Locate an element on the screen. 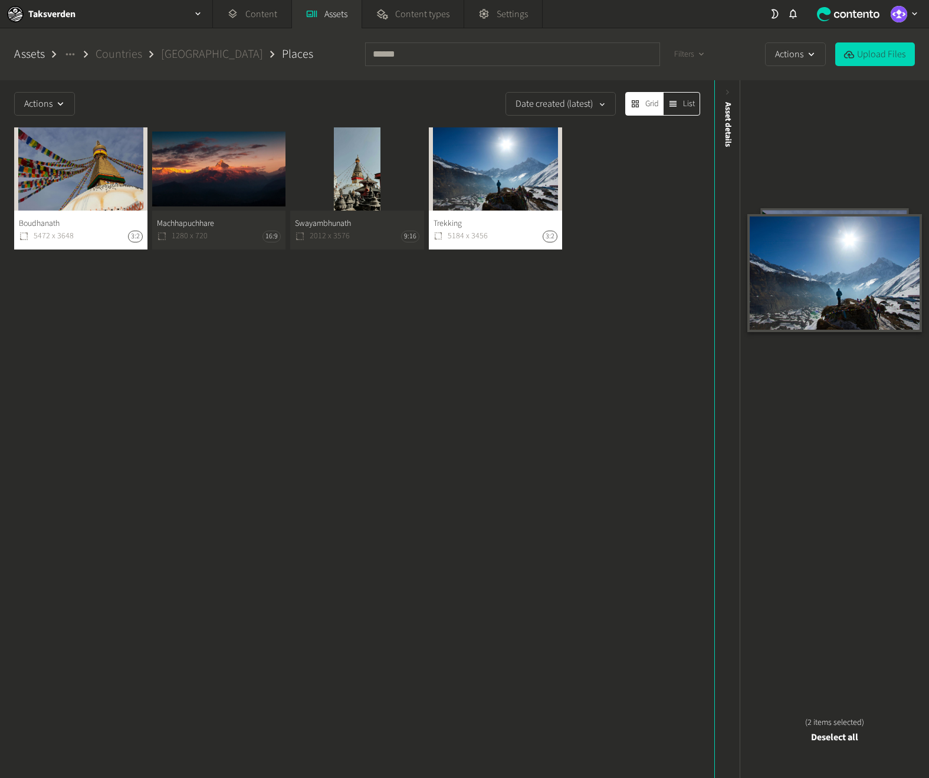  a: Countries is located at coordinates (119, 54).